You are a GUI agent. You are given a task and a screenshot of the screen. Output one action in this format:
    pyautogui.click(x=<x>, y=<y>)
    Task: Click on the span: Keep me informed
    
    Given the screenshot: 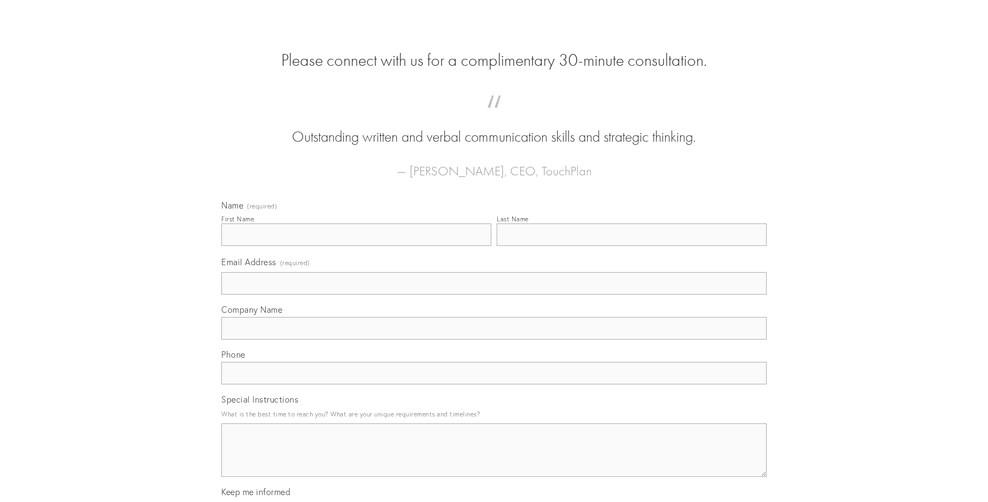 What is the action you would take?
    pyautogui.click(x=256, y=492)
    